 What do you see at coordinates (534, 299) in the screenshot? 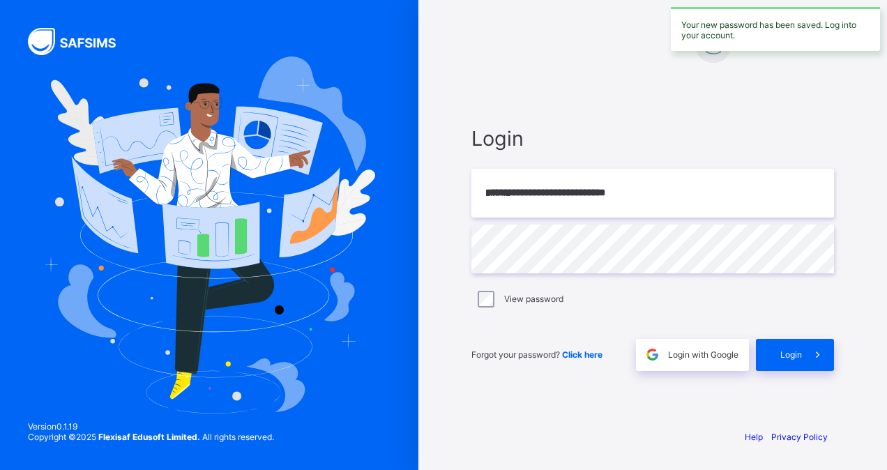
I see `label: View password` at bounding box center [534, 299].